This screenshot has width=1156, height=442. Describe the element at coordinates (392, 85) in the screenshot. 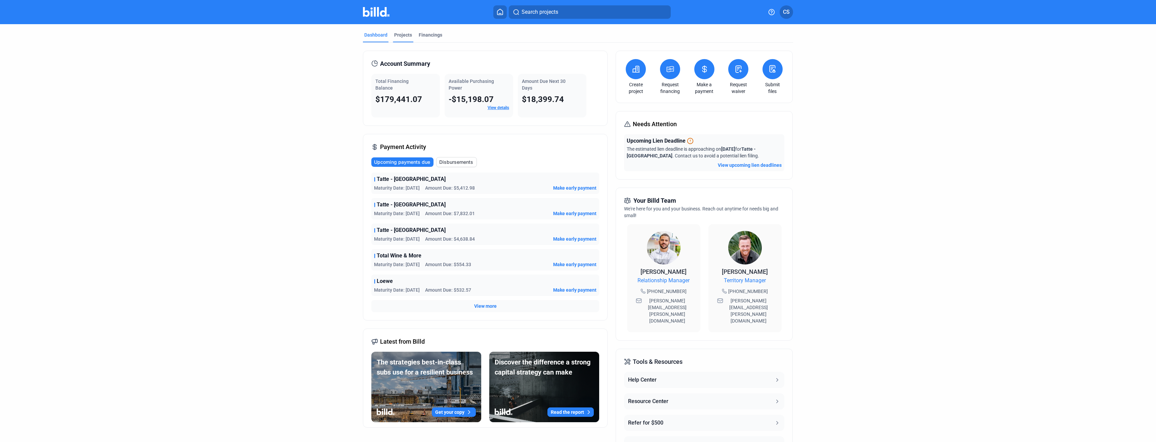

I see `span: Total Financing Balance` at that location.